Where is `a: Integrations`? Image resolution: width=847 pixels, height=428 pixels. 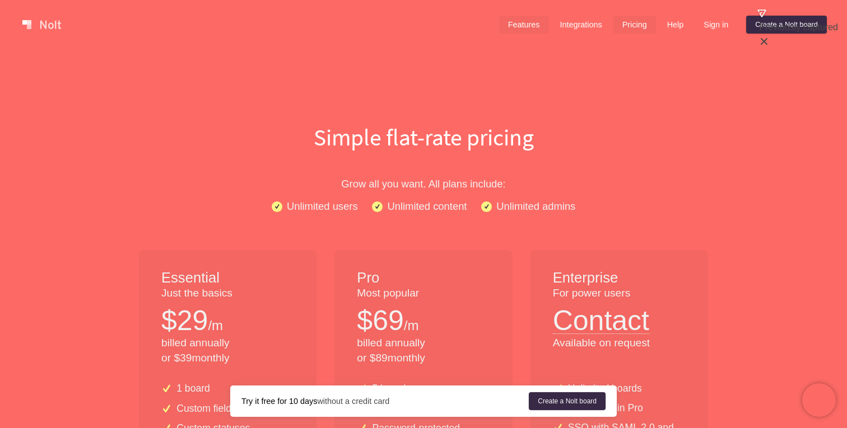
a: Integrations is located at coordinates (580, 25).